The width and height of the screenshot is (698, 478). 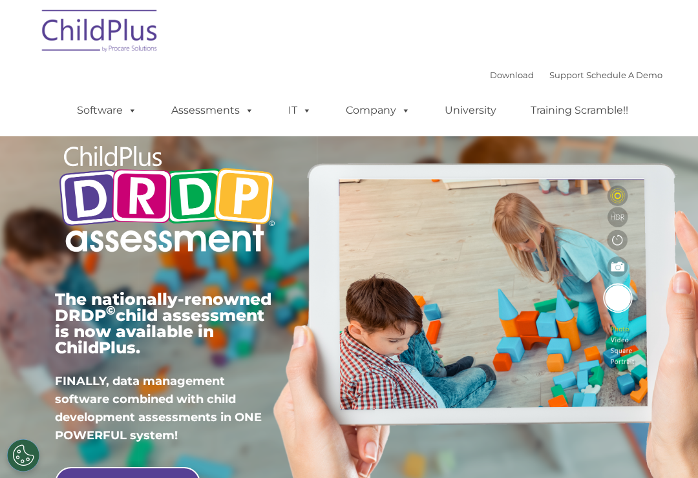 What do you see at coordinates (167, 200) in the screenshot?
I see `img: Copyright - DRDP Logo Light` at bounding box center [167, 200].